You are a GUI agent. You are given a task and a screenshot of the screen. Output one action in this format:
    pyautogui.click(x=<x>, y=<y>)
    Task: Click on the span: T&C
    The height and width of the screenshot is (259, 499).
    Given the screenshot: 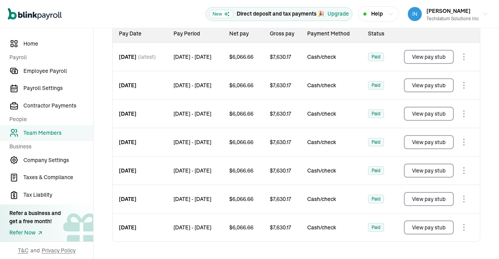 What is the action you would take?
    pyautogui.click(x=23, y=251)
    